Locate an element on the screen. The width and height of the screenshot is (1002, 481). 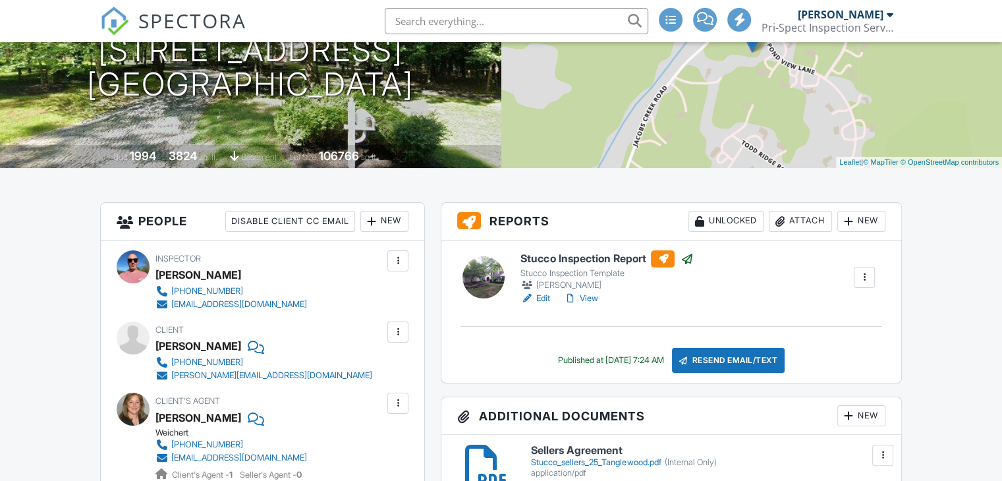
a: © OpenStreetMap contributors is located at coordinates (950, 162).